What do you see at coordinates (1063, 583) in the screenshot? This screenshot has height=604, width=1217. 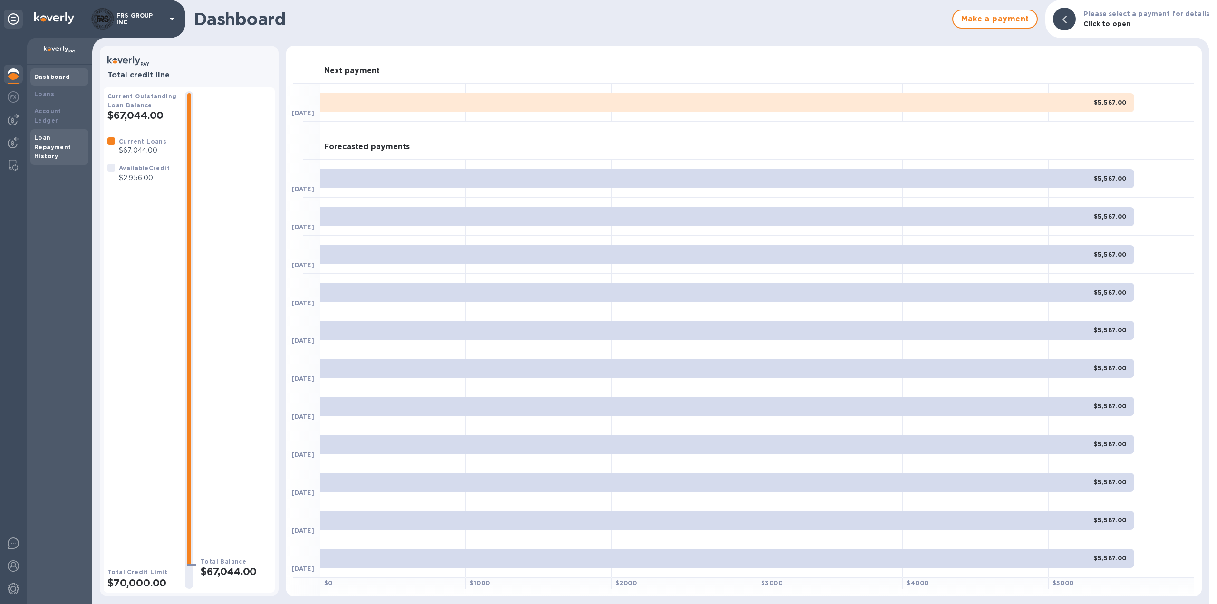 I see `b: $ 5000` at bounding box center [1063, 583].